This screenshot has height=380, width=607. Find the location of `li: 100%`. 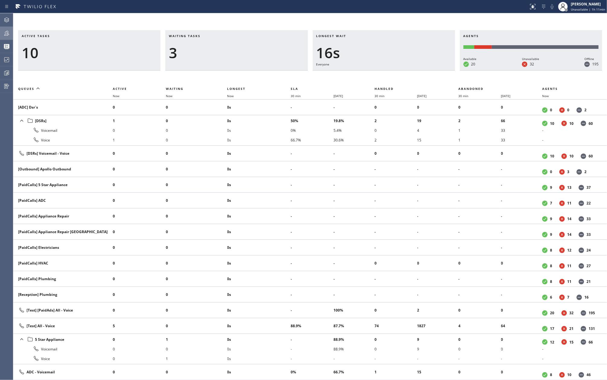

li: 100% is located at coordinates (354, 310).